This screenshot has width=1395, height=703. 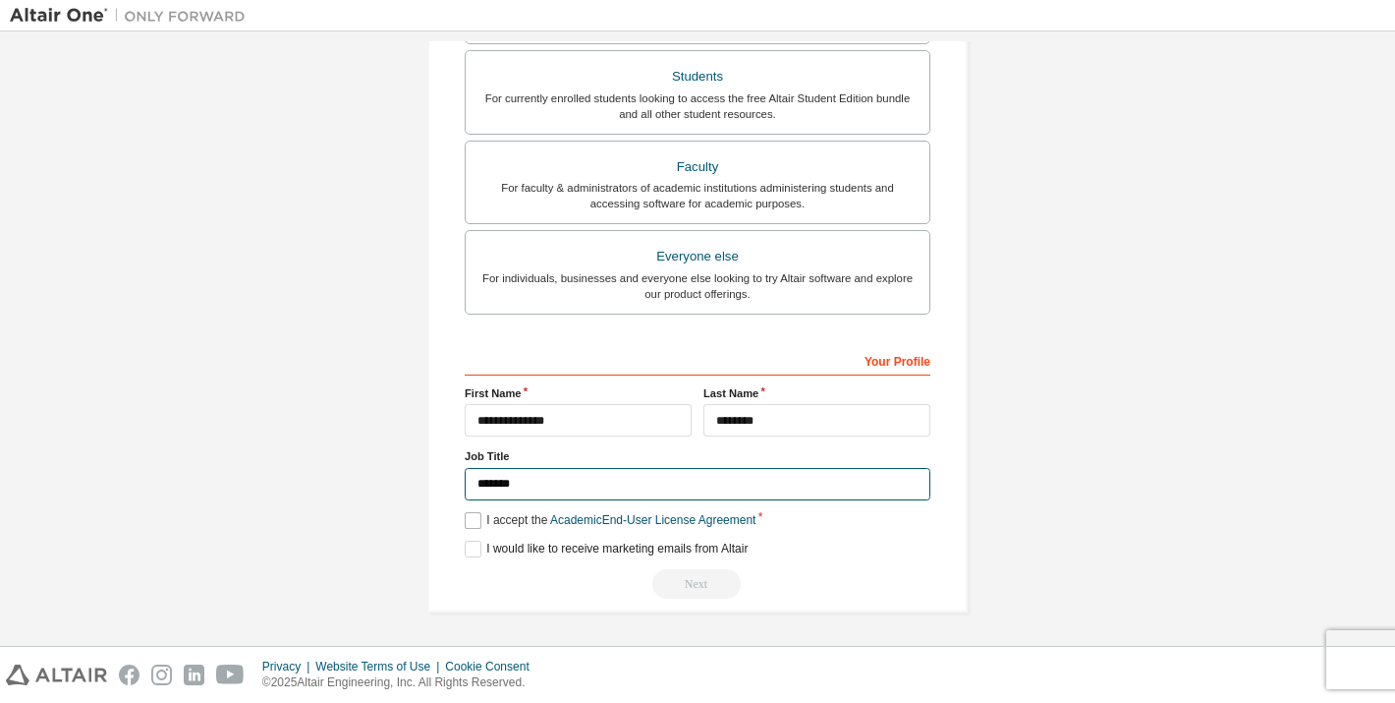 I want to click on div: Cookie Consent, so click(x=492, y=666).